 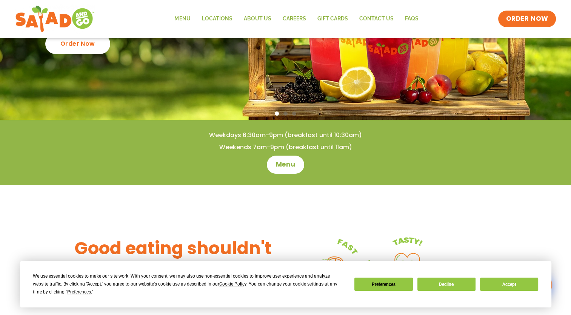 What do you see at coordinates (189, 284) in the screenshot?
I see `div: We use essential cookies to make our site work. With your consent, we may also use non-essential ...` at bounding box center [189, 284].